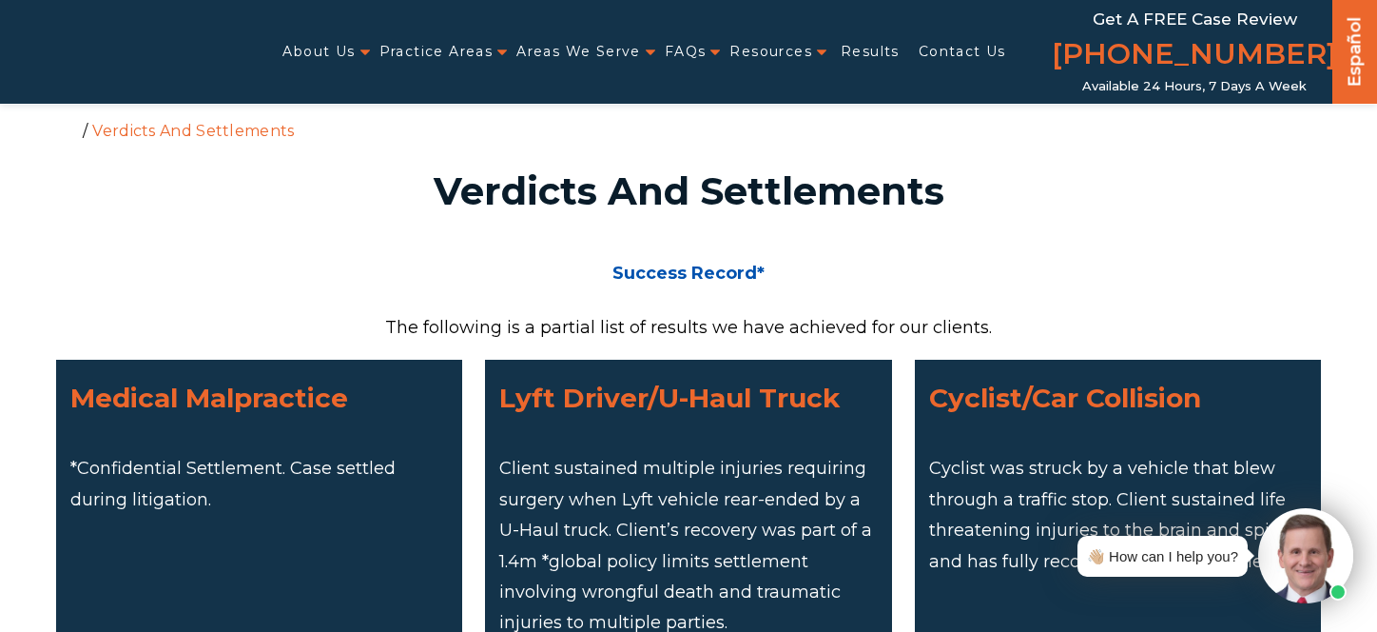  Describe the element at coordinates (689, 273) in the screenshot. I see `span: Success Record*` at that location.